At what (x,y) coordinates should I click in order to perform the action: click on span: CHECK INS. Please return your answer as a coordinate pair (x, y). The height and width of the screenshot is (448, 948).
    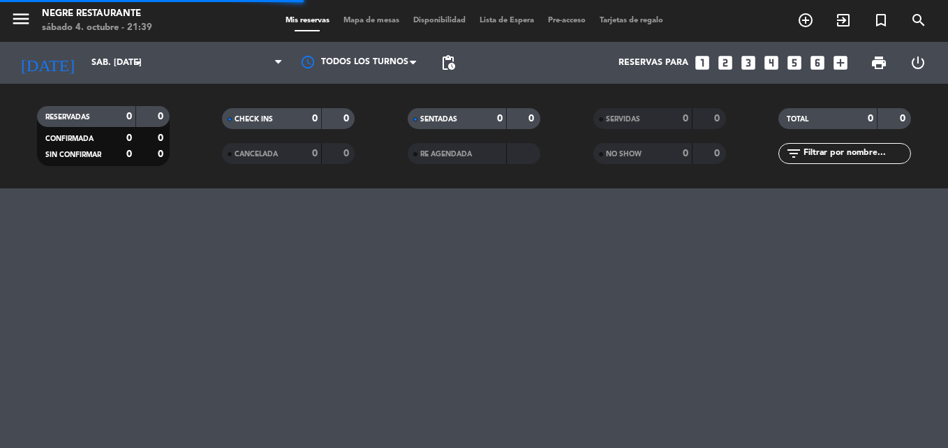
    Looking at the image, I should click on (253, 119).